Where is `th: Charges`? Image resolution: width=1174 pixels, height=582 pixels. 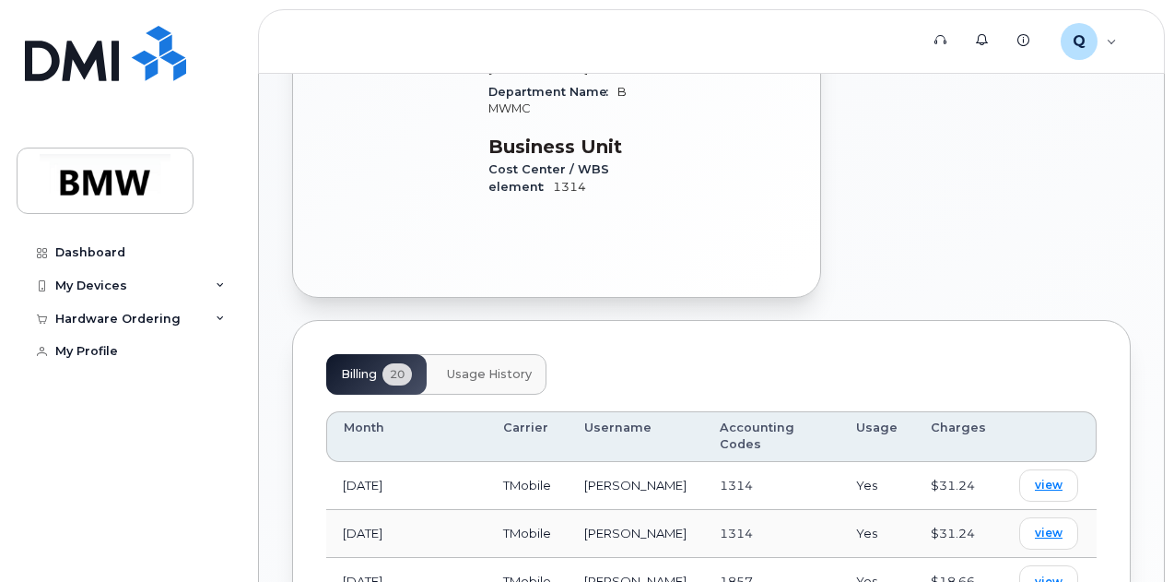 th: Charges is located at coordinates (959, 436).